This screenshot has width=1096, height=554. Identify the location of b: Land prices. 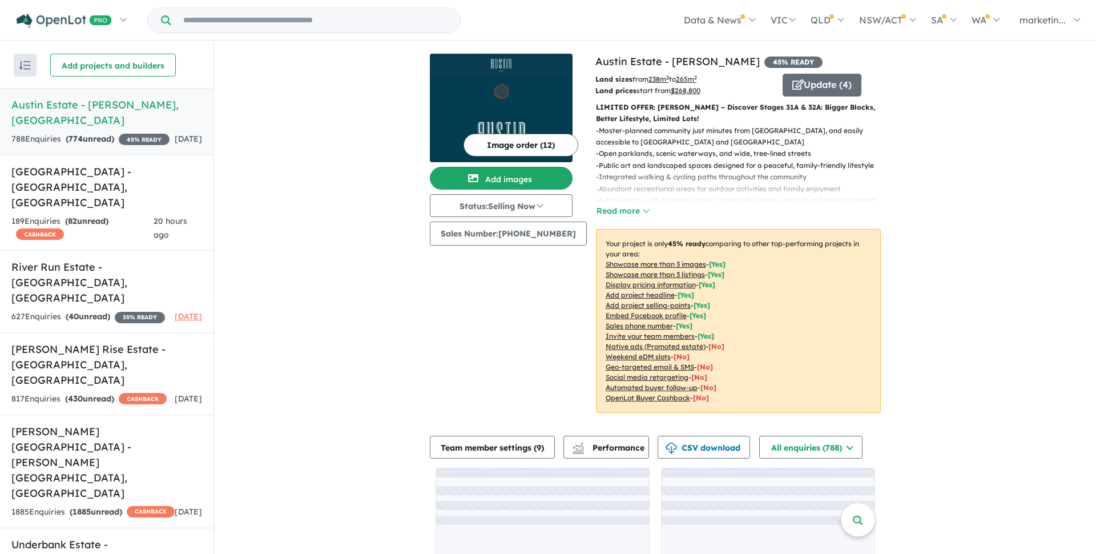
(616, 90).